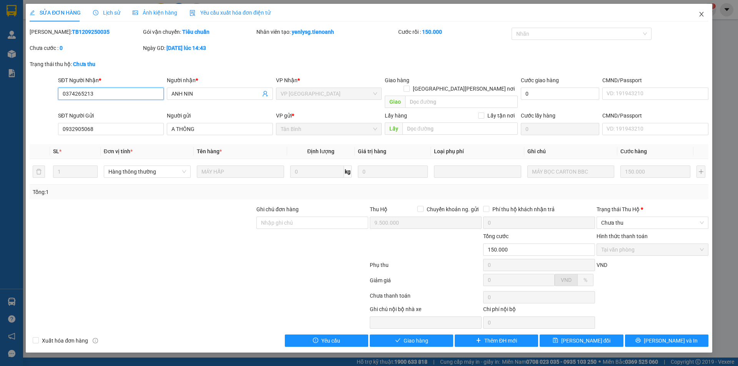  What do you see at coordinates (560, 94) in the screenshot?
I see `input: Cước giao hàng` at bounding box center [560, 94].